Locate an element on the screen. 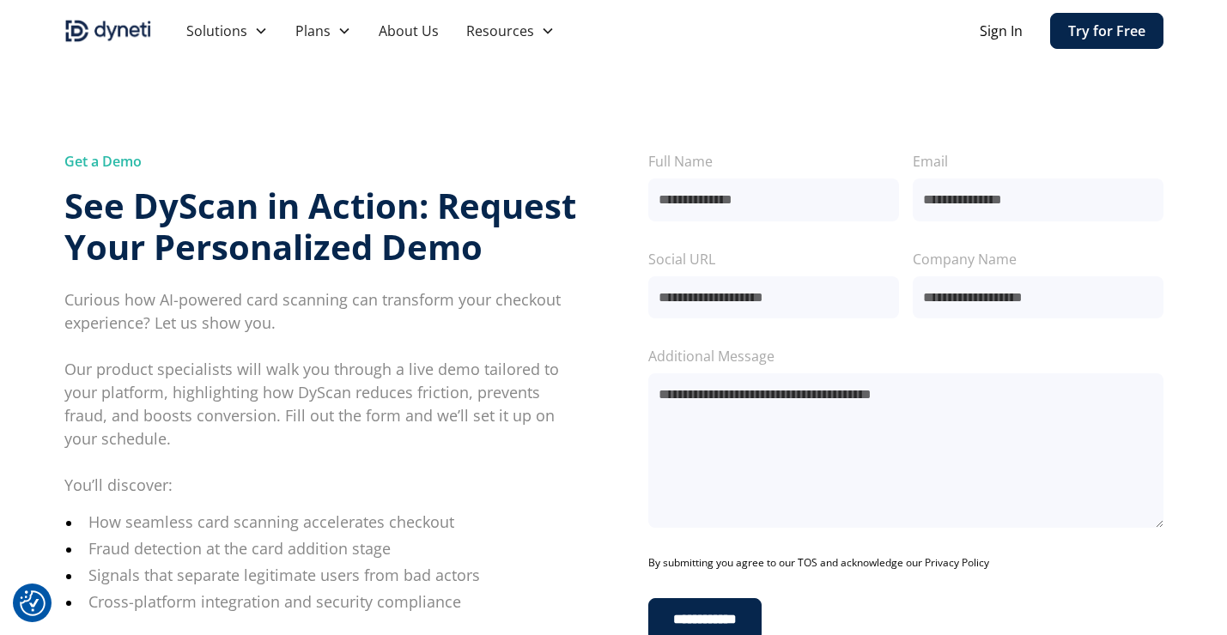 The height and width of the screenshot is (635, 1227). p: Signals that separate legitimate users from bad actors is located at coordinates (334, 575).